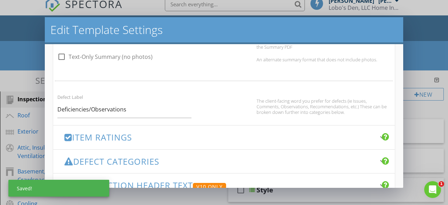  I want to click on div: An alternate summary format that does not include photos., so click(323, 60).